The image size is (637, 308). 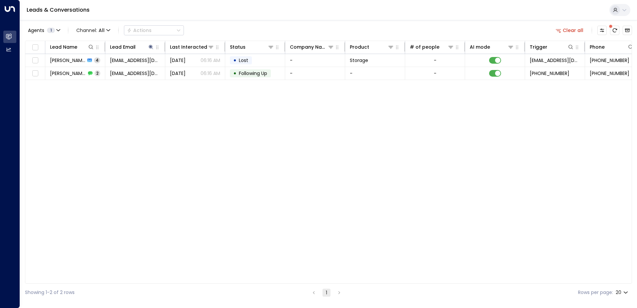 I want to click on div: Showing 1-2 of 2 rows, so click(x=50, y=292).